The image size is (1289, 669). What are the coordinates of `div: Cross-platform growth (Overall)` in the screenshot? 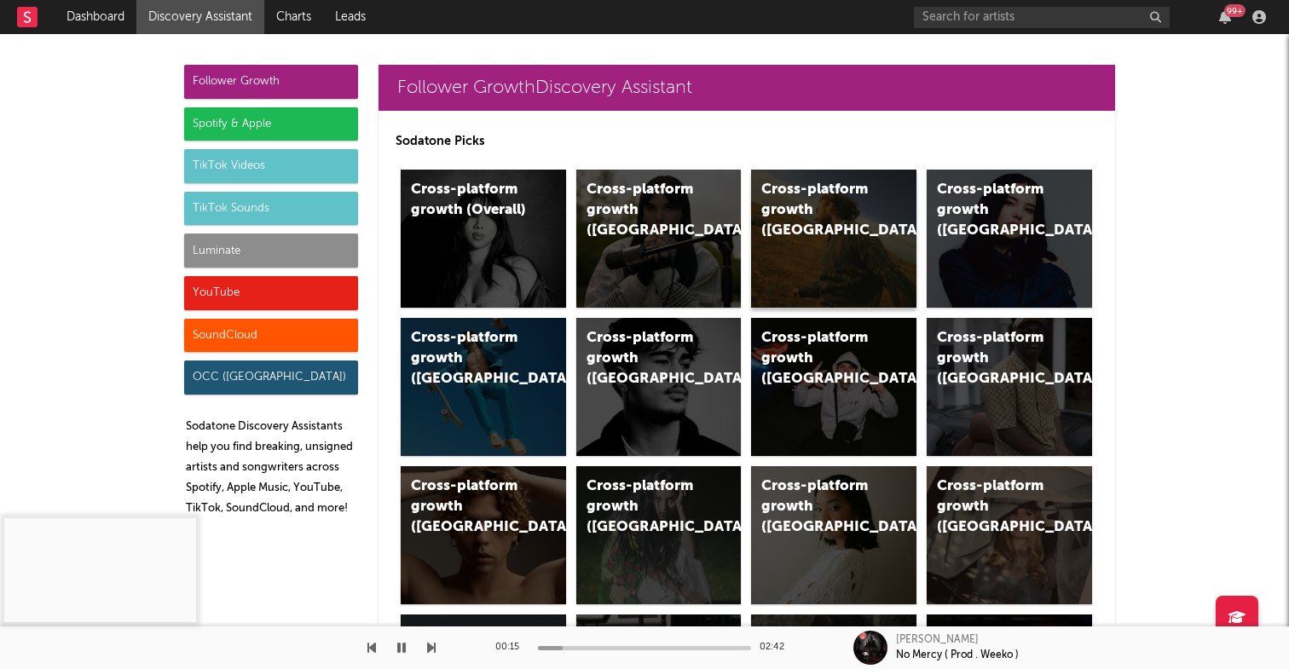 It's located at (469, 200).